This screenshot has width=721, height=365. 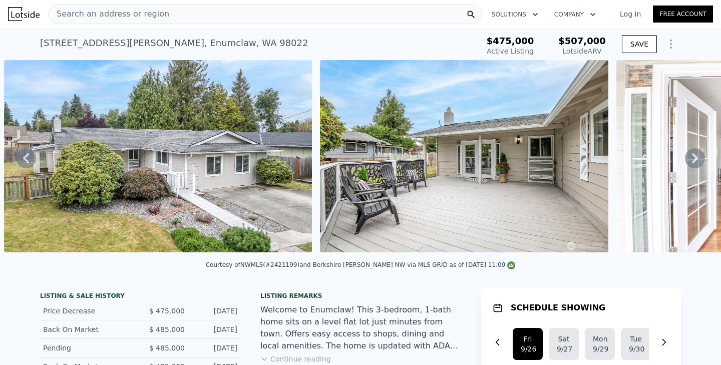 I want to click on button: Continue reading, so click(x=295, y=359).